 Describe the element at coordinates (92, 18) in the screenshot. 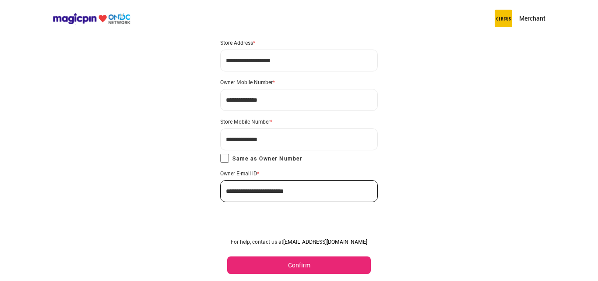

I see `img: ondc-logo-new-small.8a59708e.svg` at that location.